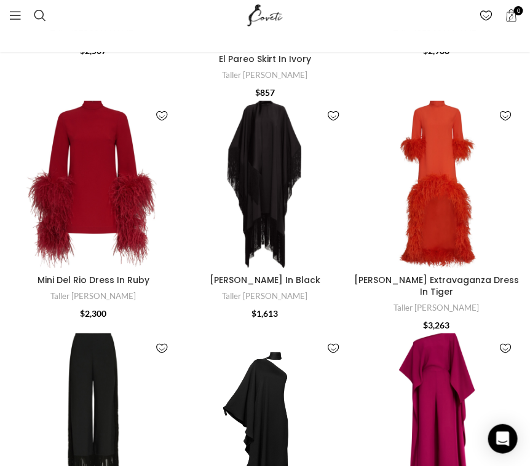 The width and height of the screenshot is (530, 466). What do you see at coordinates (264, 313) in the screenshot?
I see `bdi: 1,613` at bounding box center [264, 313].